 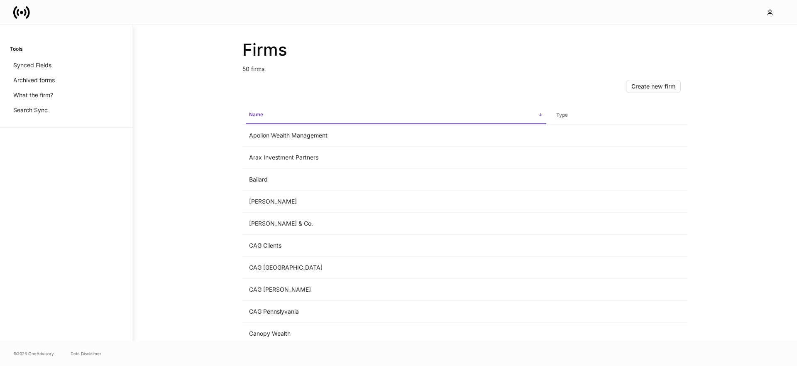 I want to click on div: Create new firm, so click(x=654, y=86).